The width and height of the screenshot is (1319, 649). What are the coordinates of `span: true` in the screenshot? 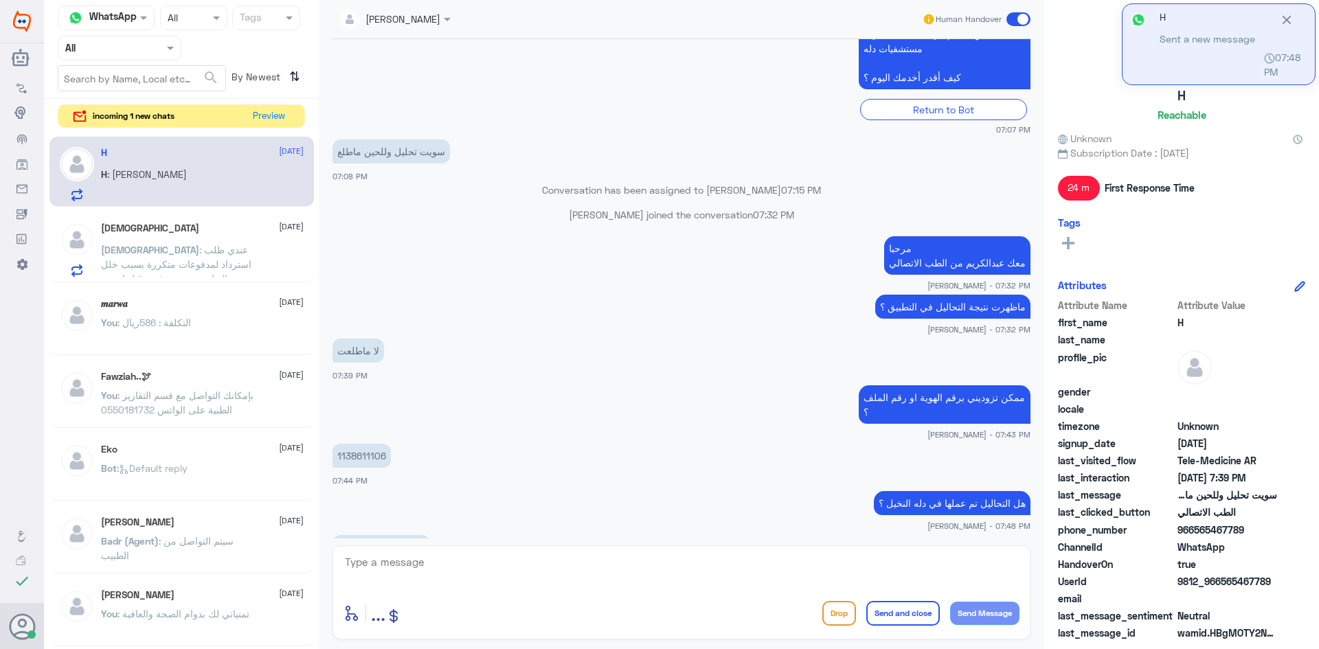 It's located at (1227, 564).